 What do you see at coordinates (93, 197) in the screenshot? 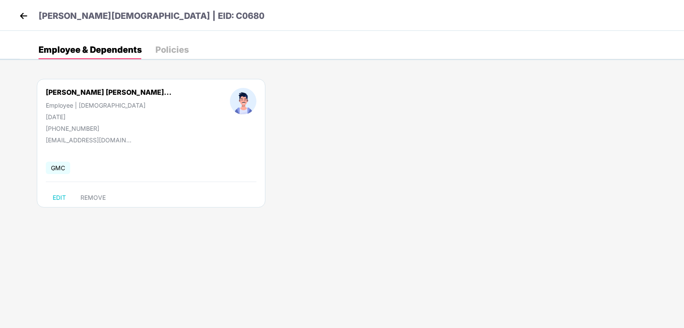
I see `button: REMOVE` at bounding box center [93, 197].